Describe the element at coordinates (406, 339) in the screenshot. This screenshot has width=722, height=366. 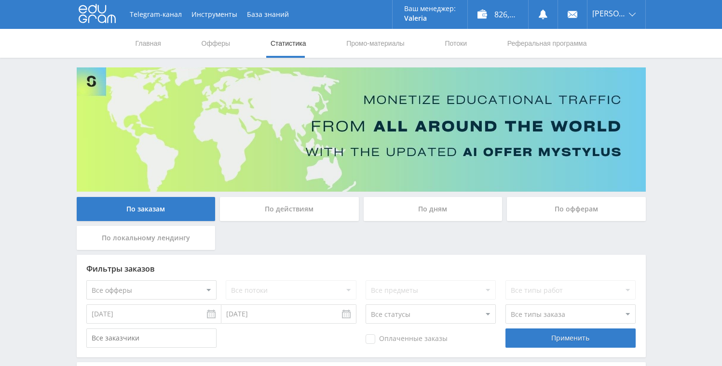
I see `span: Оплаченные заказы` at that location.